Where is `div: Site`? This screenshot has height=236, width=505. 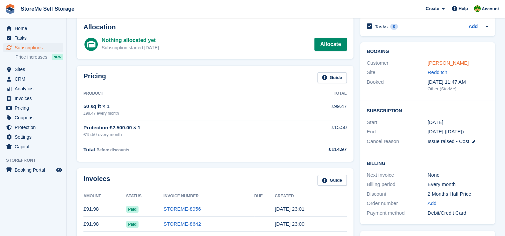 div: Site is located at coordinates (397, 72).